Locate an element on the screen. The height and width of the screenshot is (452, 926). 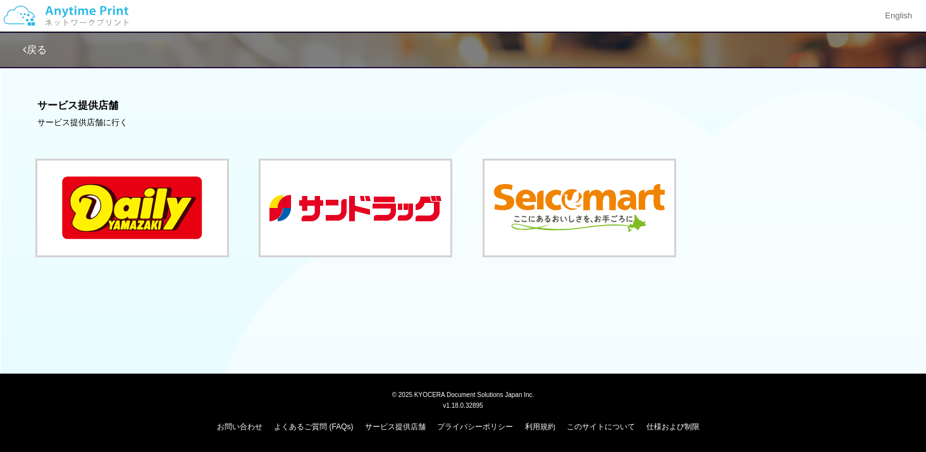
h3: サービス提供店舗 is located at coordinates (463, 106).